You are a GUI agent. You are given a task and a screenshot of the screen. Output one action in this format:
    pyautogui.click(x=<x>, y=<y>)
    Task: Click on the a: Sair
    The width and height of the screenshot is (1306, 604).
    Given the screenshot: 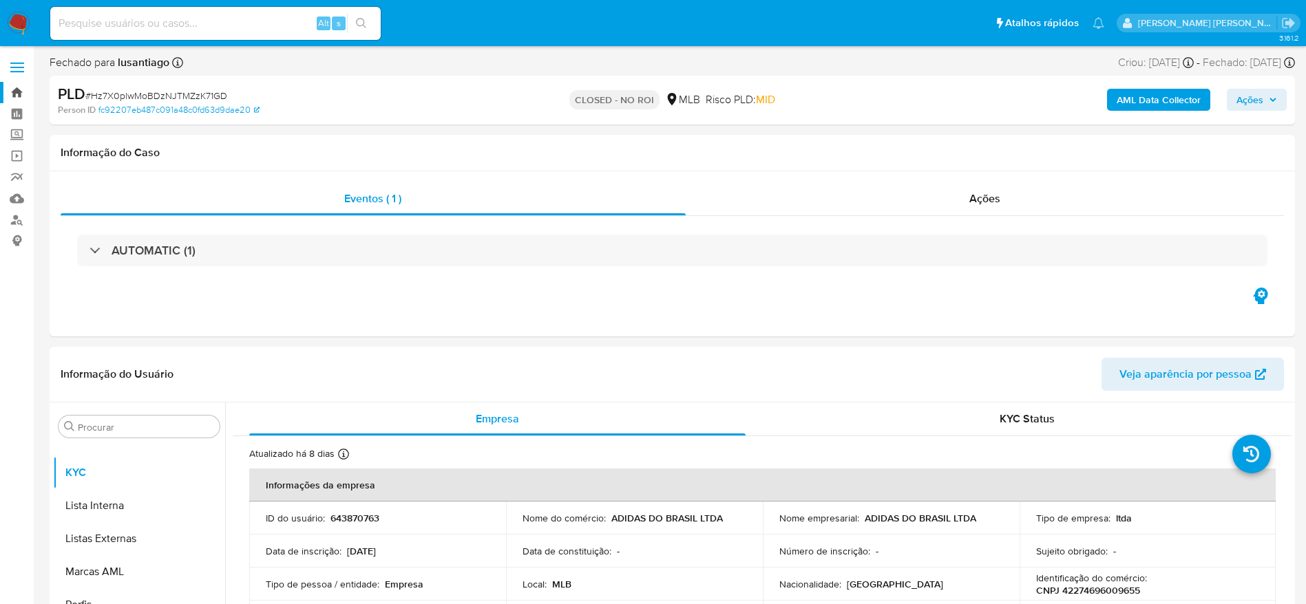 What is the action you would take?
    pyautogui.click(x=1288, y=23)
    